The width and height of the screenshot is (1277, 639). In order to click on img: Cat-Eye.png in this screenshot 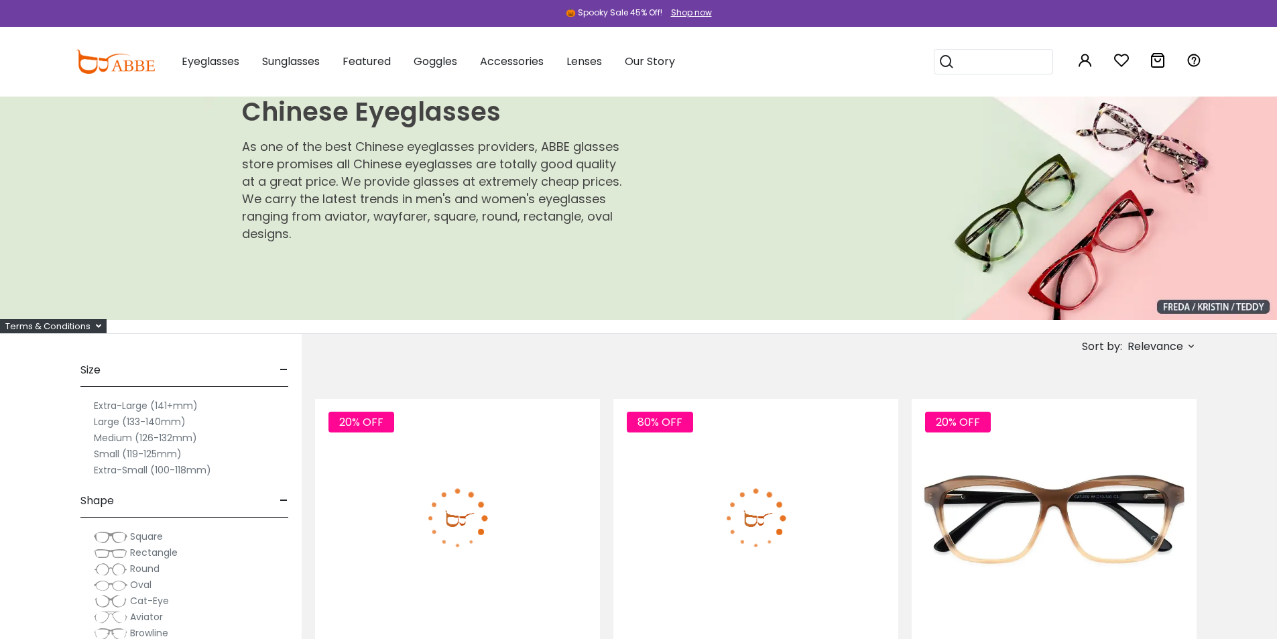, I will do `click(111, 601)`.